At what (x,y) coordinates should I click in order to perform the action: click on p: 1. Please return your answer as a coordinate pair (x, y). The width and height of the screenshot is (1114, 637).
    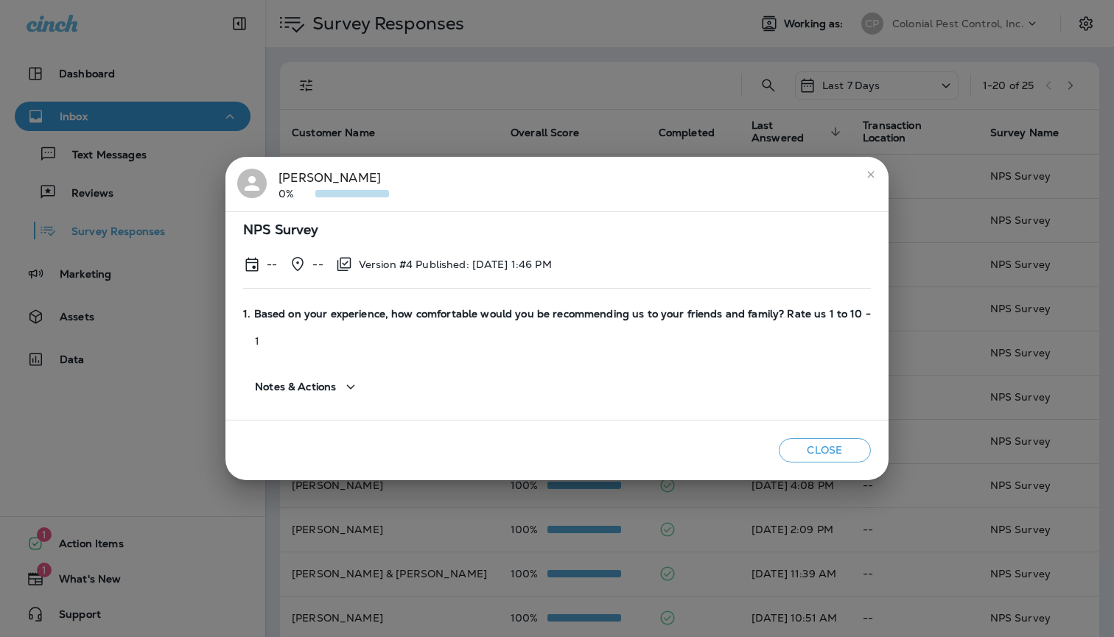
    Looking at the image, I should click on (557, 341).